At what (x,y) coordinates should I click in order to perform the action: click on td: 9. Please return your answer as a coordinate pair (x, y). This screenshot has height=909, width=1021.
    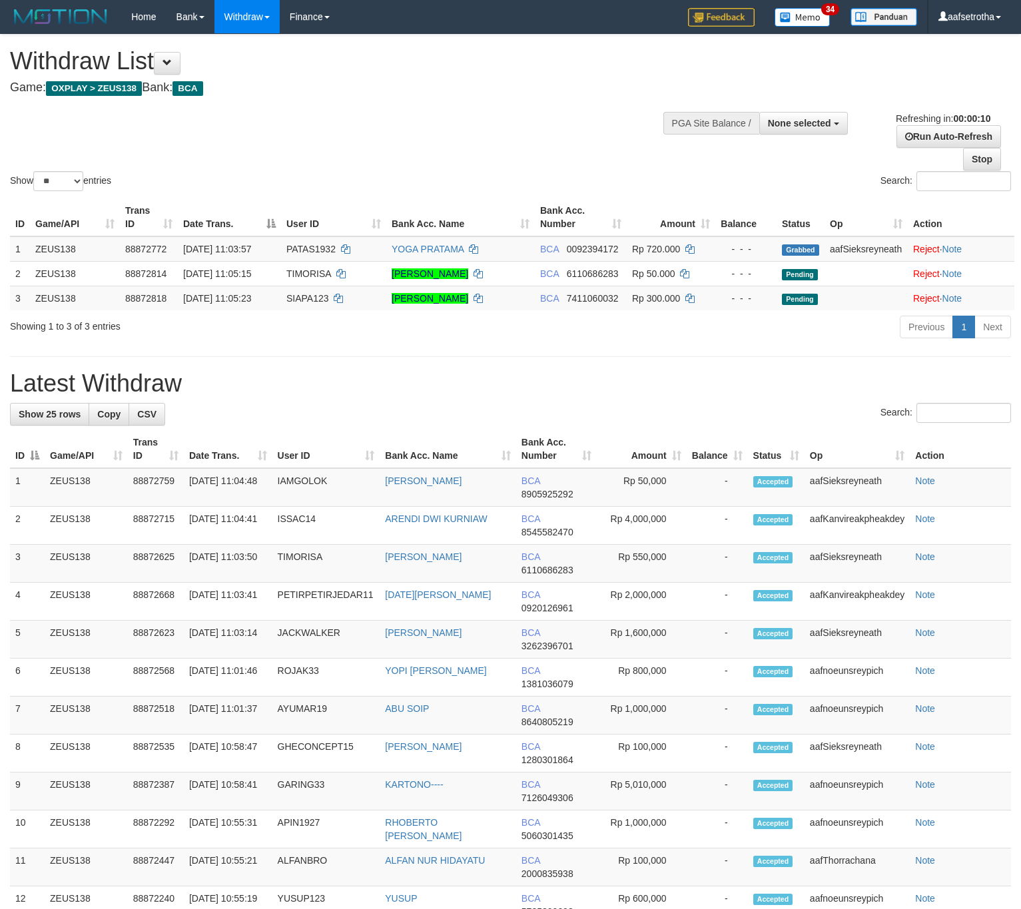
    Looking at the image, I should click on (27, 791).